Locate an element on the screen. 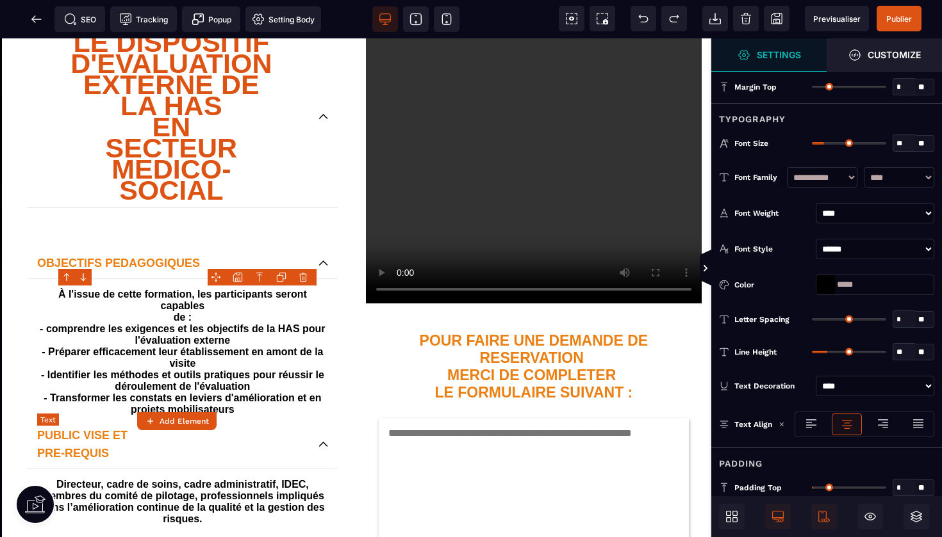 The height and width of the screenshot is (537, 942). div: Text Decoration is located at coordinates (772, 386).